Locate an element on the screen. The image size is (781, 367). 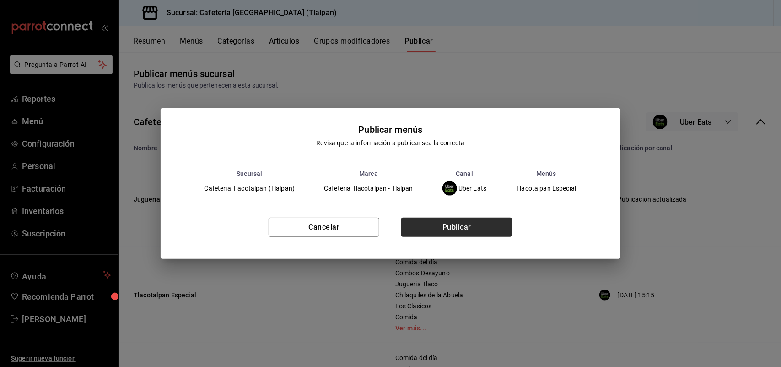
td: Cafeteria Tlacotalpan (Tlalpan) is located at coordinates (250, 188).